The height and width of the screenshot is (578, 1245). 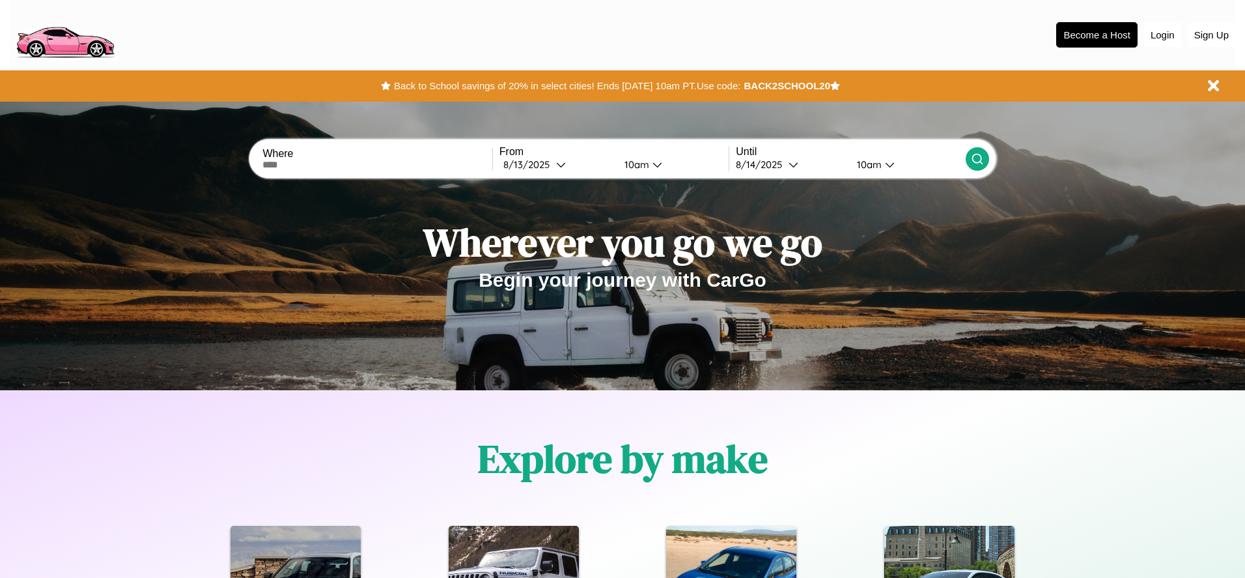 What do you see at coordinates (1211, 35) in the screenshot?
I see `button: Sign Up` at bounding box center [1211, 35].